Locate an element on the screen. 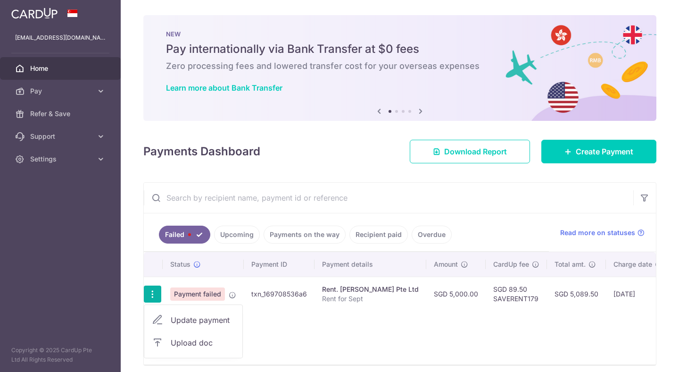  th: Payment details is located at coordinates (370, 264).